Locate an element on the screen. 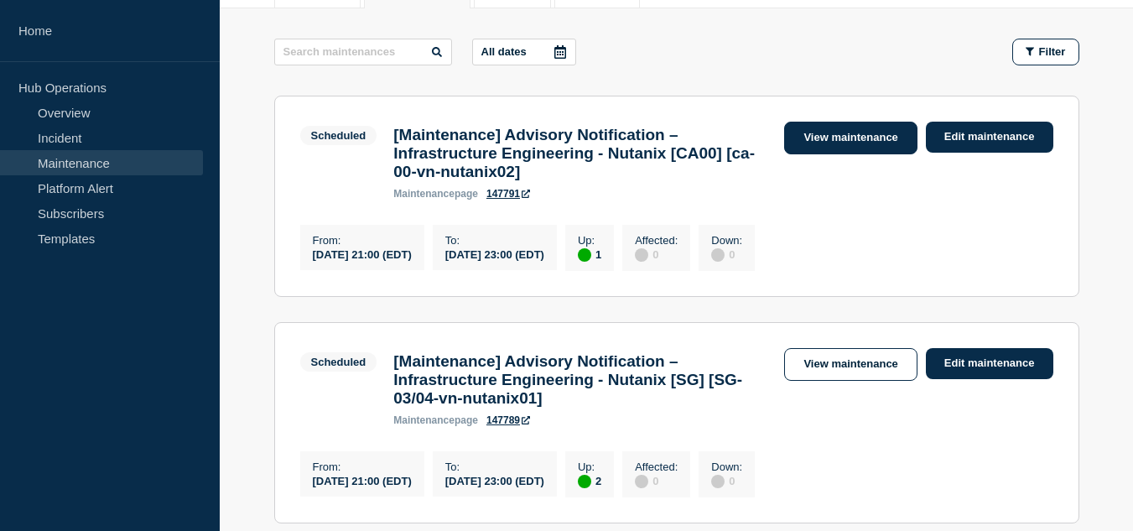  a: 147789 is located at coordinates (508, 420).